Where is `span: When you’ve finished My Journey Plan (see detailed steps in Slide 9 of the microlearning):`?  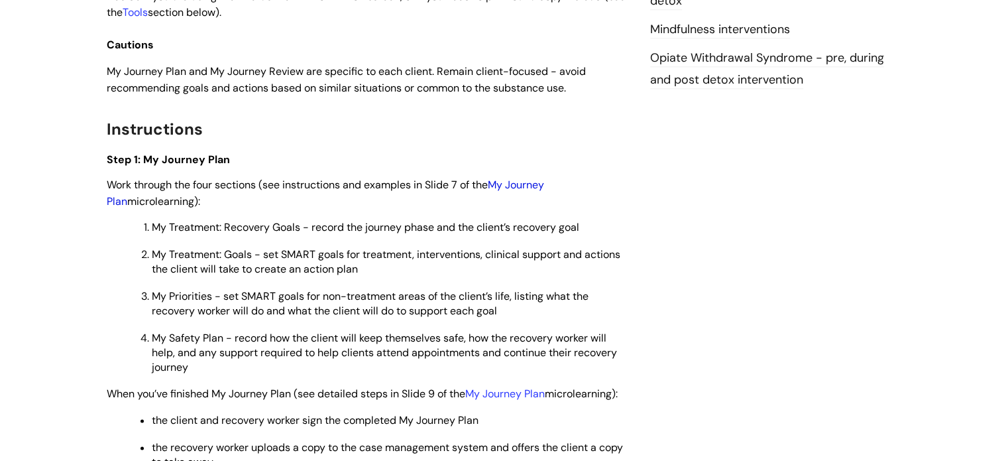 span: When you’ve finished My Journey Plan (see detailed steps in Slide 9 of the microlearning): is located at coordinates (362, 393).